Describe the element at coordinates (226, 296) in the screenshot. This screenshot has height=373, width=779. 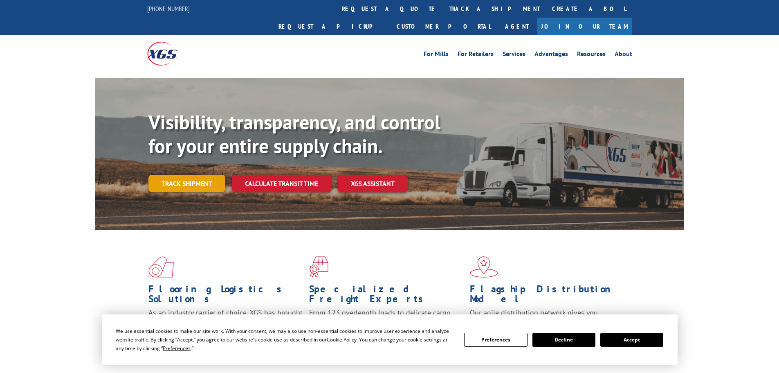
I see `h1: Flooring Logistics Solutions` at that location.